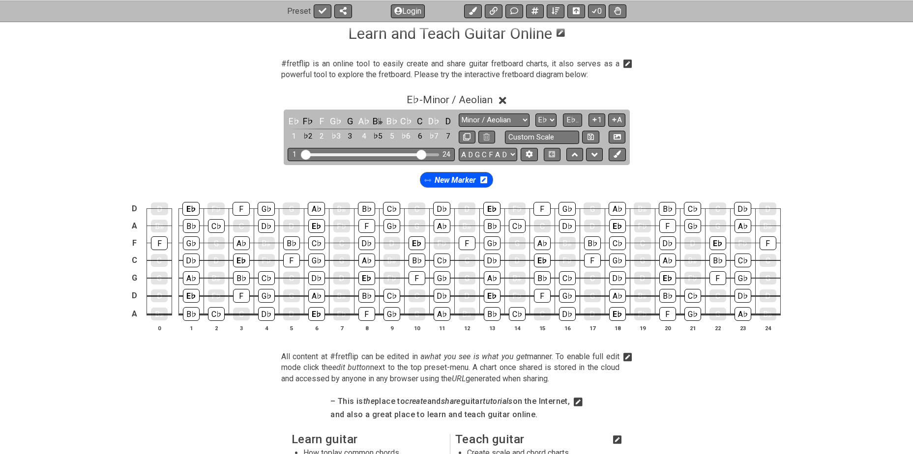 This screenshot has height=454, width=913. I want to click on button: Move down, so click(594, 154).